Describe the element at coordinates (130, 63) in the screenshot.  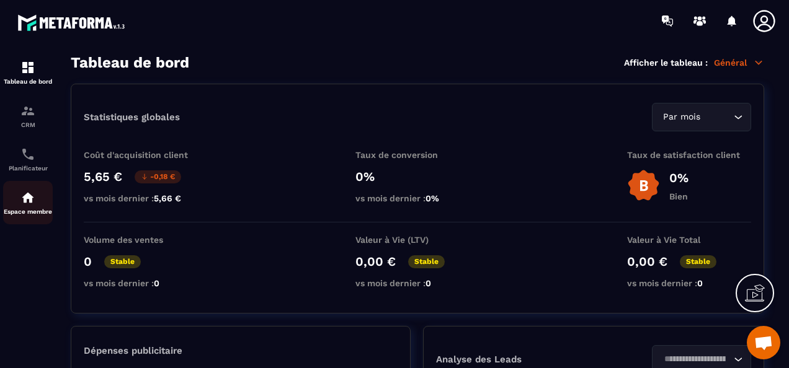
I see `h3: Tableau de bord` at that location.